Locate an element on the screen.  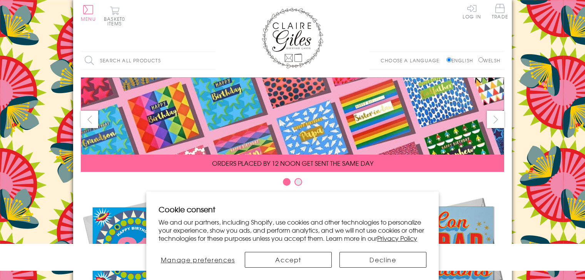
button: prev is located at coordinates (89, 119).